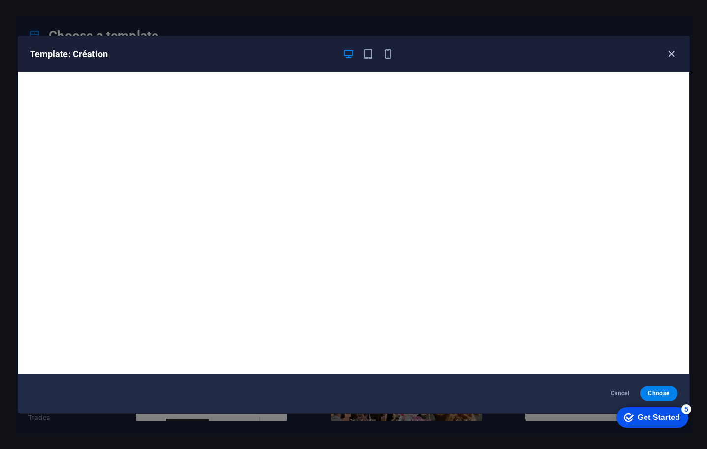 The width and height of the screenshot is (707, 449). Describe the element at coordinates (183, 54) in the screenshot. I see `h6: Template: Création` at that location.